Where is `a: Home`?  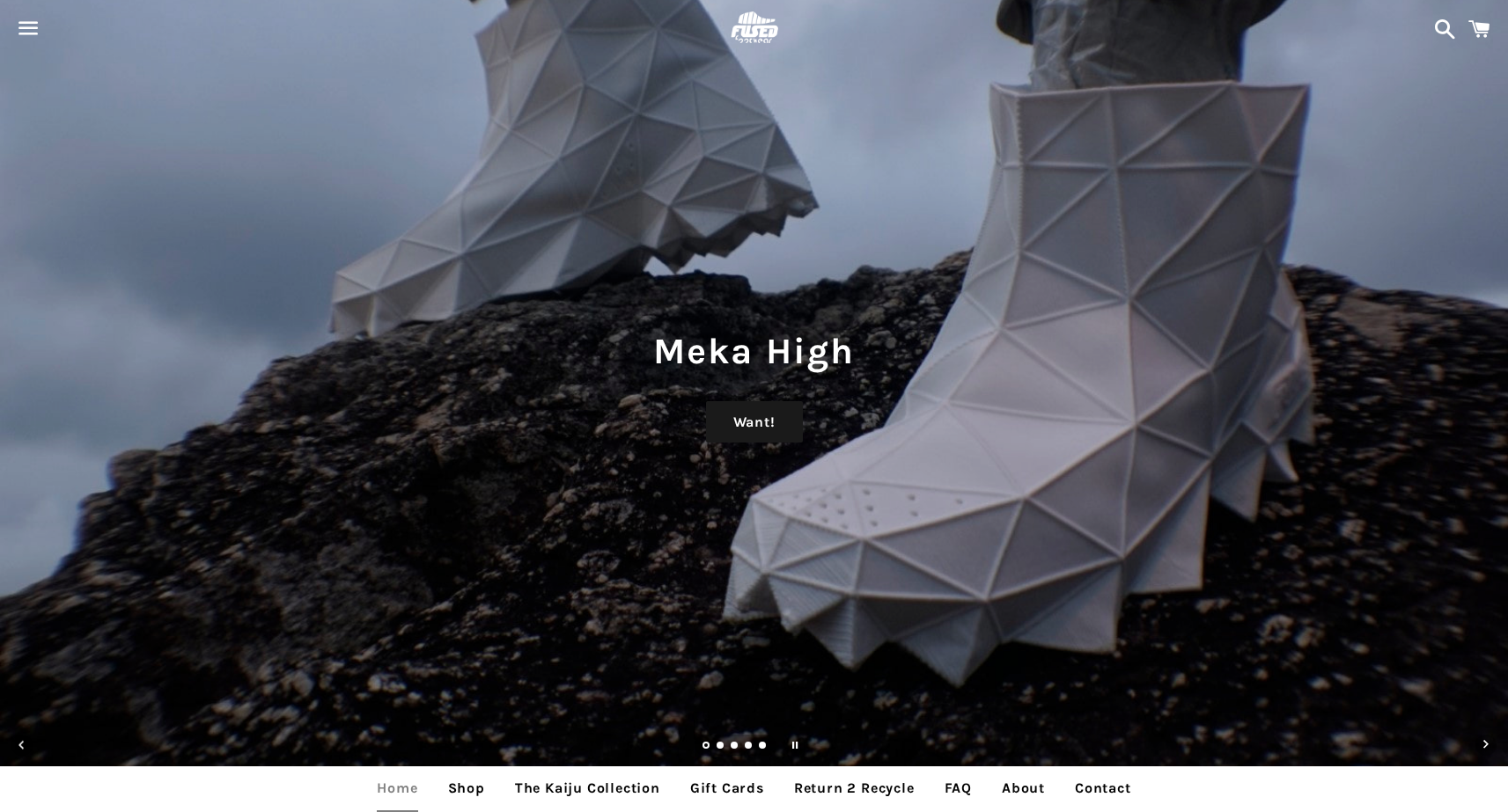 a: Home is located at coordinates (397, 788).